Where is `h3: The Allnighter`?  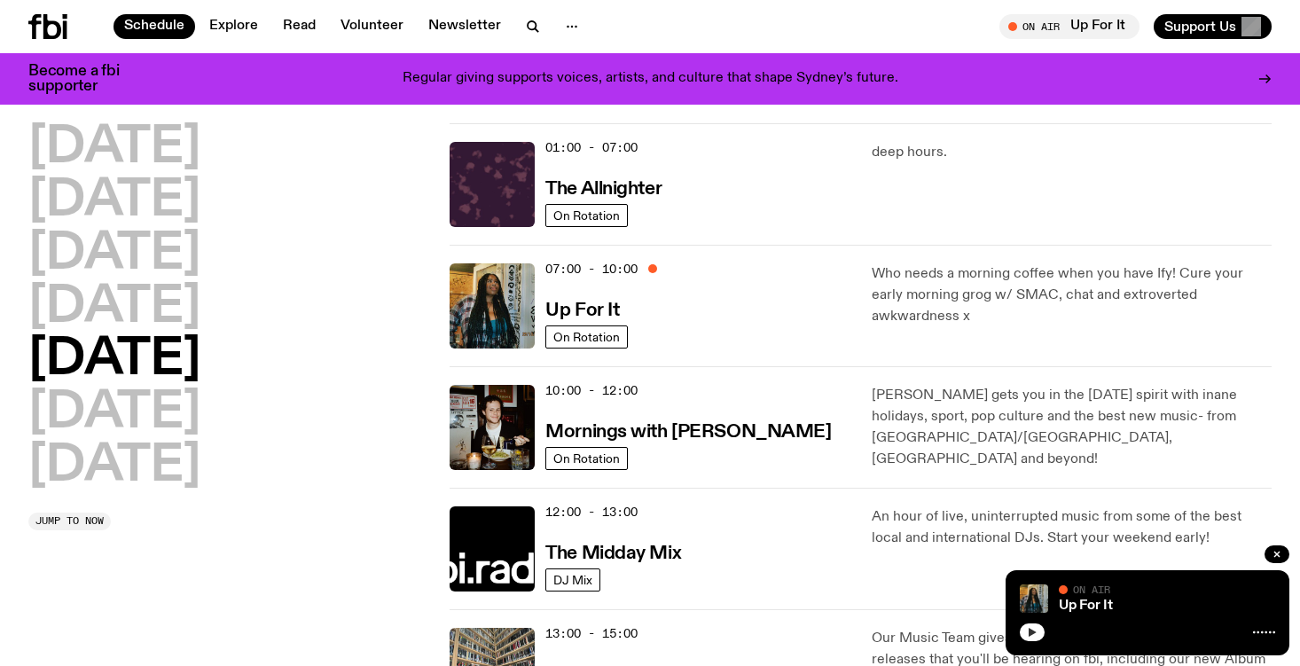
h3: The Allnighter is located at coordinates (603, 189).